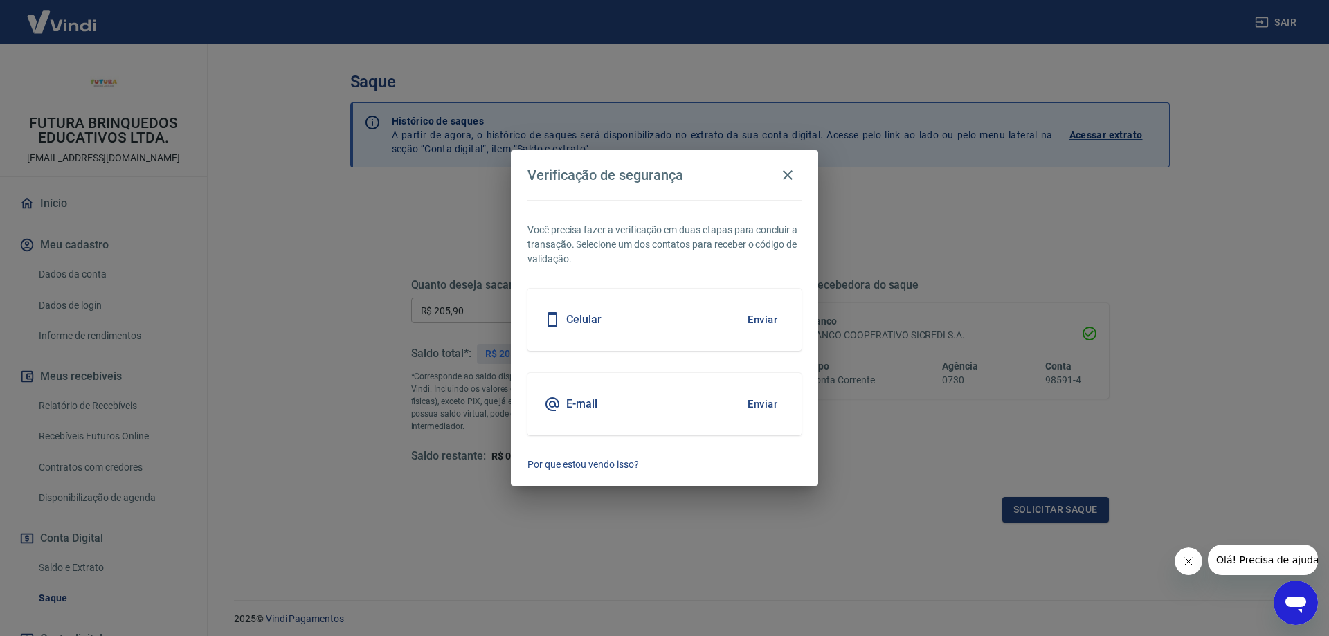 This screenshot has width=1329, height=636. Describe the element at coordinates (583, 320) in the screenshot. I see `h5: Celular` at that location.